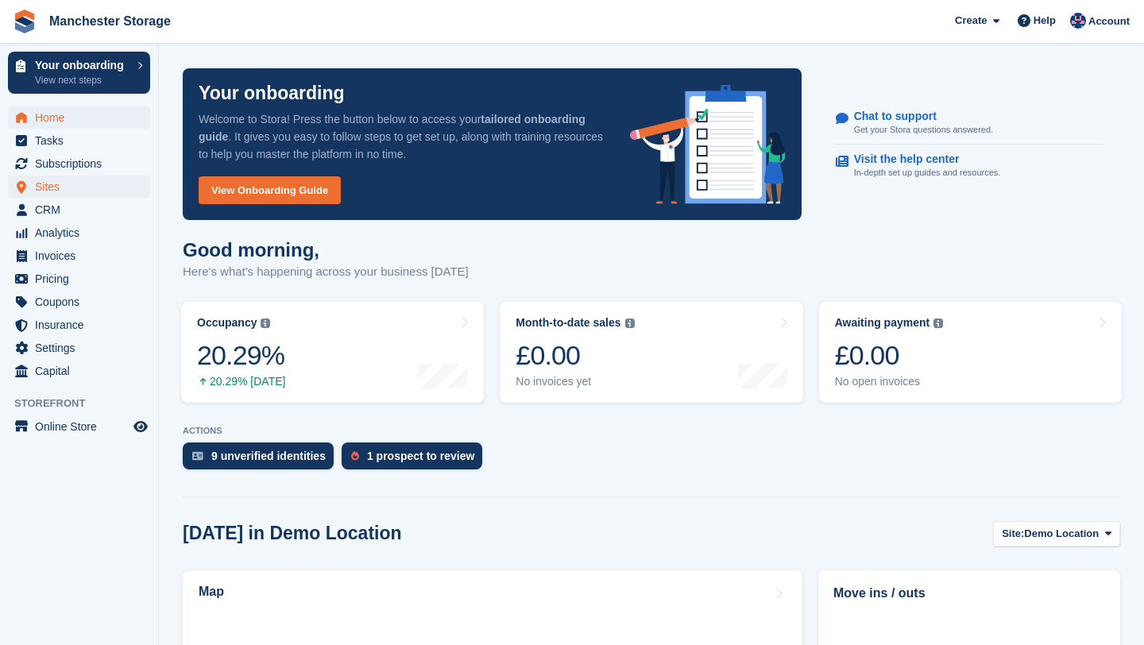 The width and height of the screenshot is (1144, 645). Describe the element at coordinates (83, 210) in the screenshot. I see `span: CRM` at that location.